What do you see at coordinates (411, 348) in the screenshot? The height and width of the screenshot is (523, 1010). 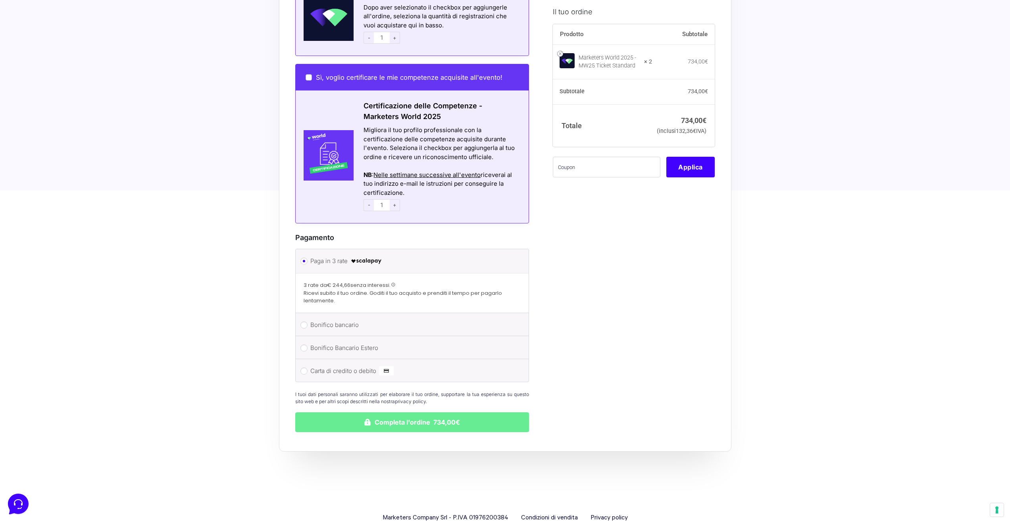 I see `label: Bonifico Bancario Estero` at bounding box center [411, 348].